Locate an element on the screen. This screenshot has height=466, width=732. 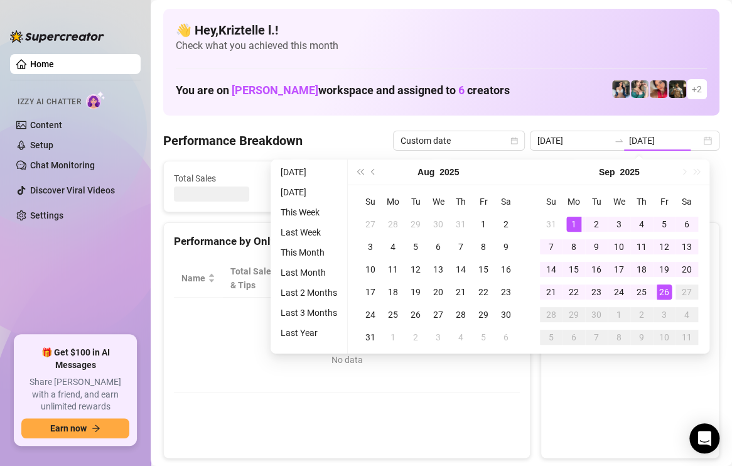
span: 🎁 Get $100 in AI Messages is located at coordinates (75, 358).